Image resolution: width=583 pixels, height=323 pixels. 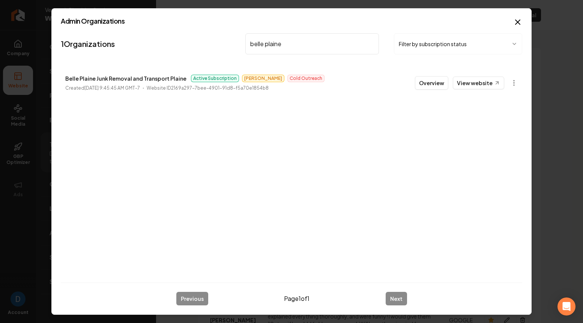 I want to click on a: View website, so click(x=478, y=83).